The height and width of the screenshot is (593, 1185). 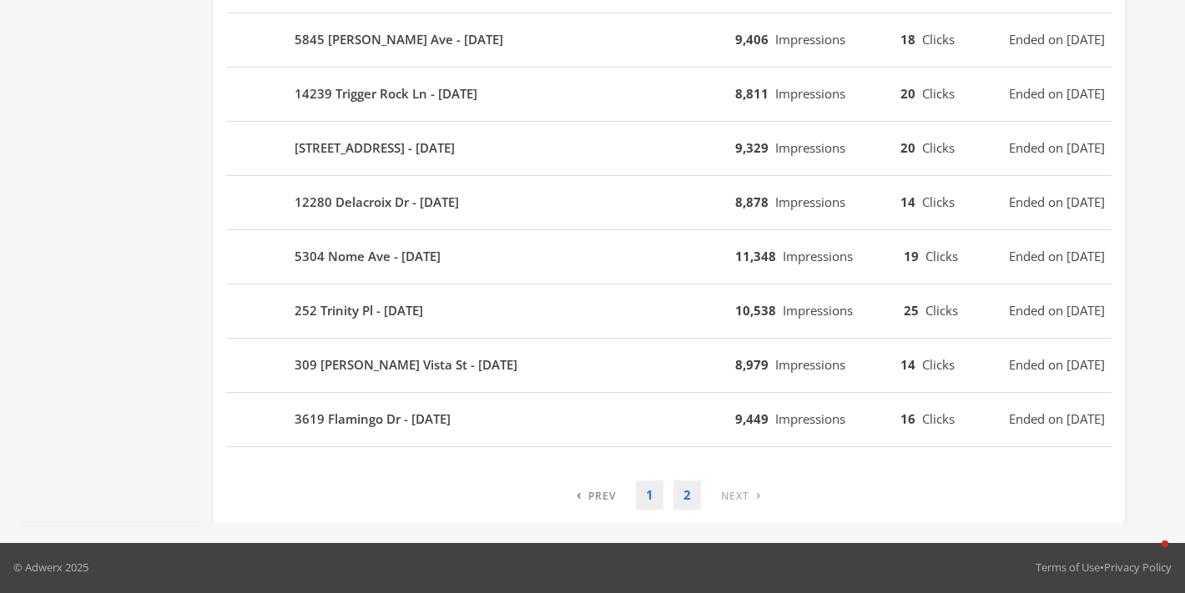 I want to click on b: 25, so click(x=911, y=311).